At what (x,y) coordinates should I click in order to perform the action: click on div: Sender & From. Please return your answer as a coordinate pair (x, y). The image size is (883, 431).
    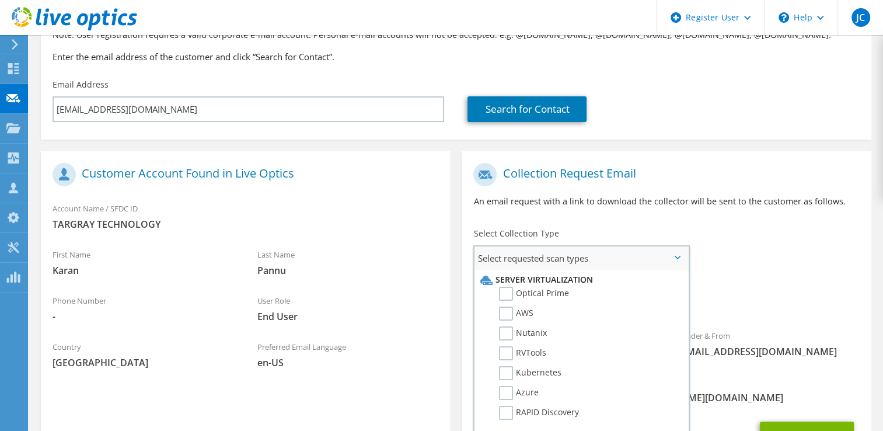
    Looking at the image, I should click on (768, 343).